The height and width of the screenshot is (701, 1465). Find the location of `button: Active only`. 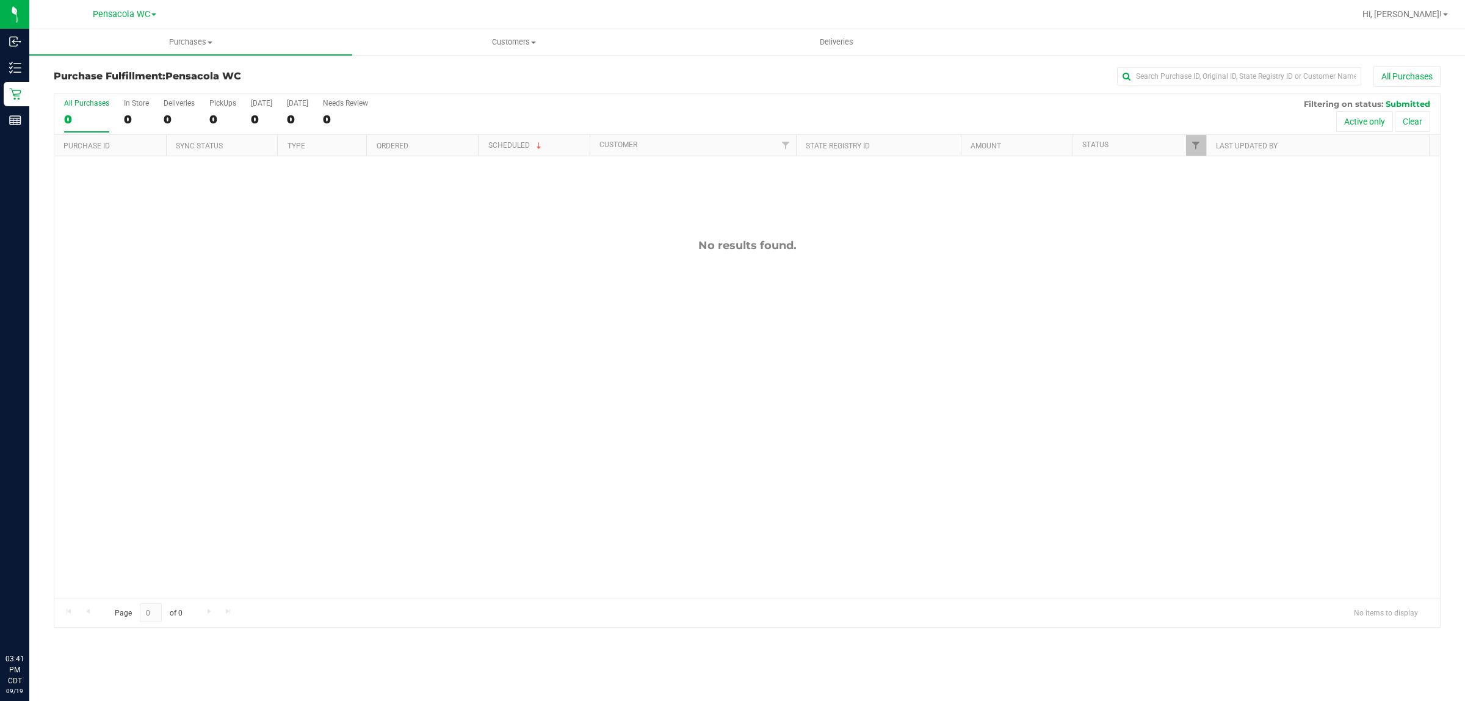

button: Active only is located at coordinates (1365, 122).